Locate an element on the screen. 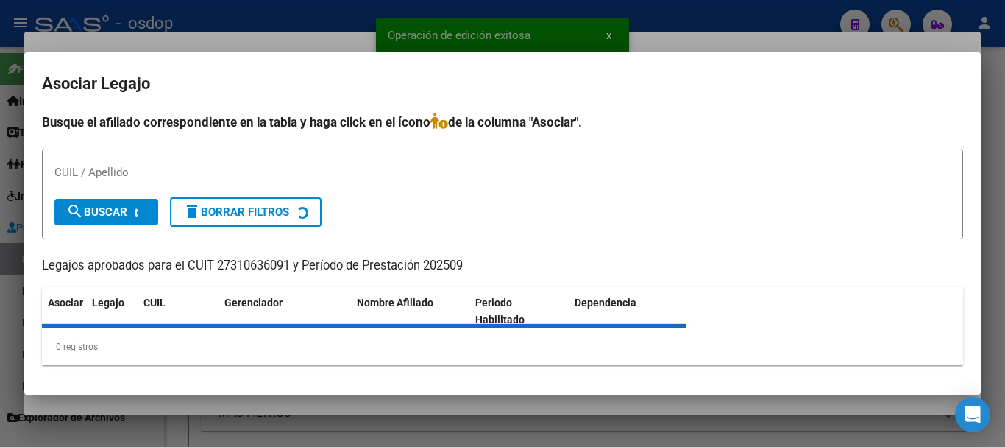 This screenshot has height=447, width=1005. span: Buscar is located at coordinates (96, 212).